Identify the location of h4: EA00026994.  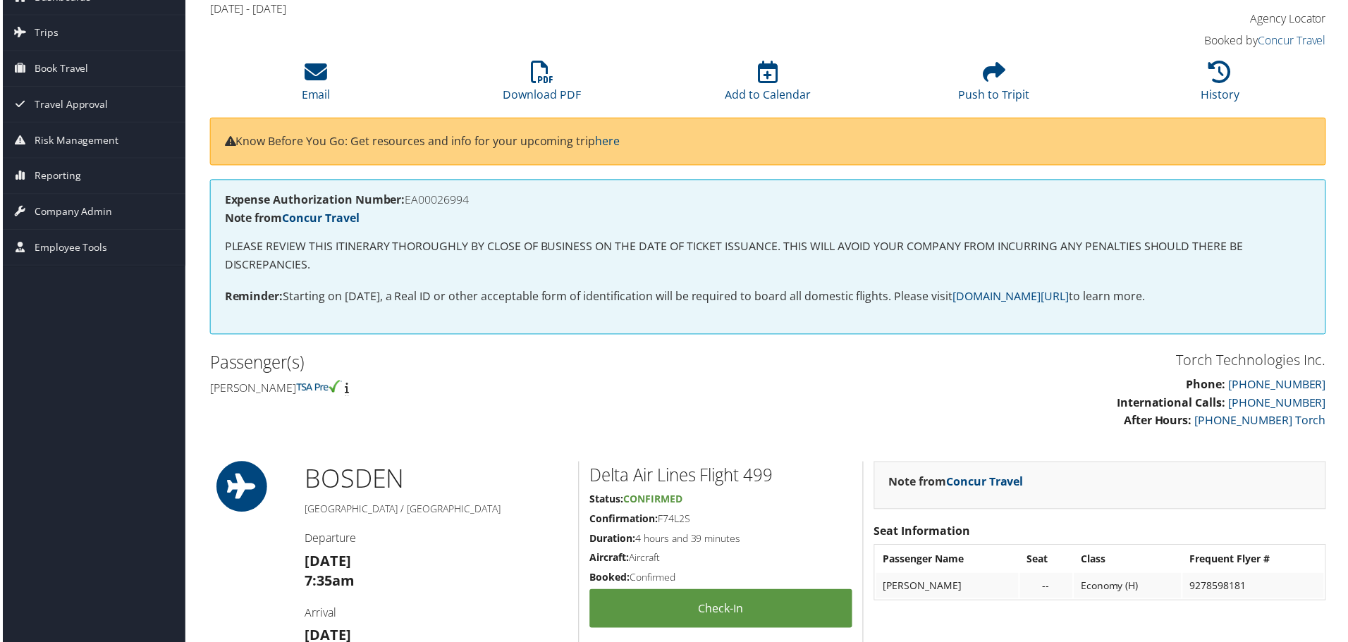
(768, 201).